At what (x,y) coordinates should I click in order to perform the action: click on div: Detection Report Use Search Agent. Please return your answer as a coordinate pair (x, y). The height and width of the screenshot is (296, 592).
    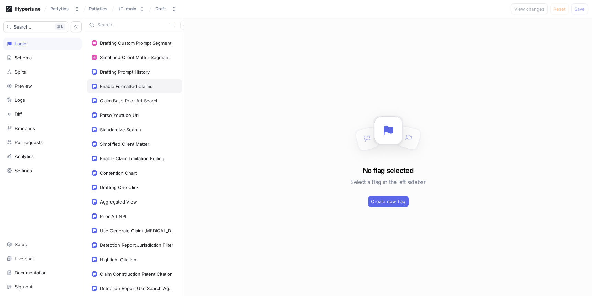
    Looking at the image, I should click on (137, 289).